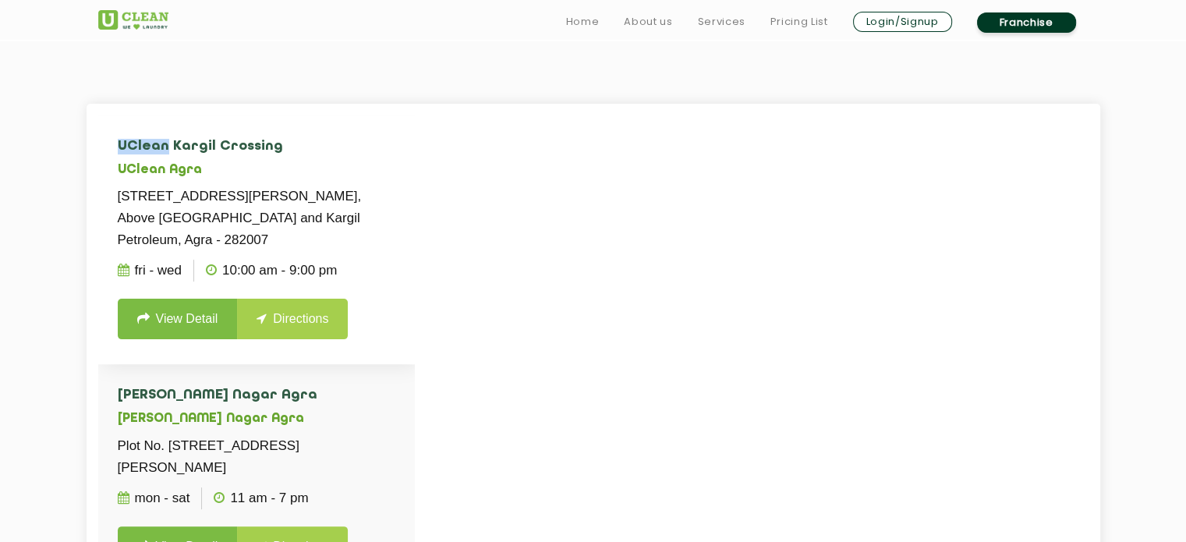 The height and width of the screenshot is (542, 1186). Describe the element at coordinates (1026, 23) in the screenshot. I see `a: Franchise` at that location.